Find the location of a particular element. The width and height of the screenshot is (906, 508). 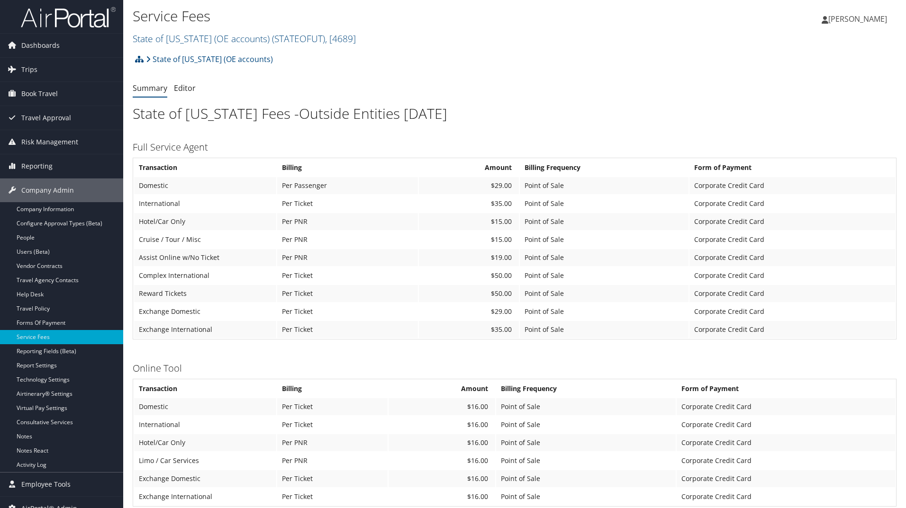

span: Company Admin is located at coordinates (47, 190).